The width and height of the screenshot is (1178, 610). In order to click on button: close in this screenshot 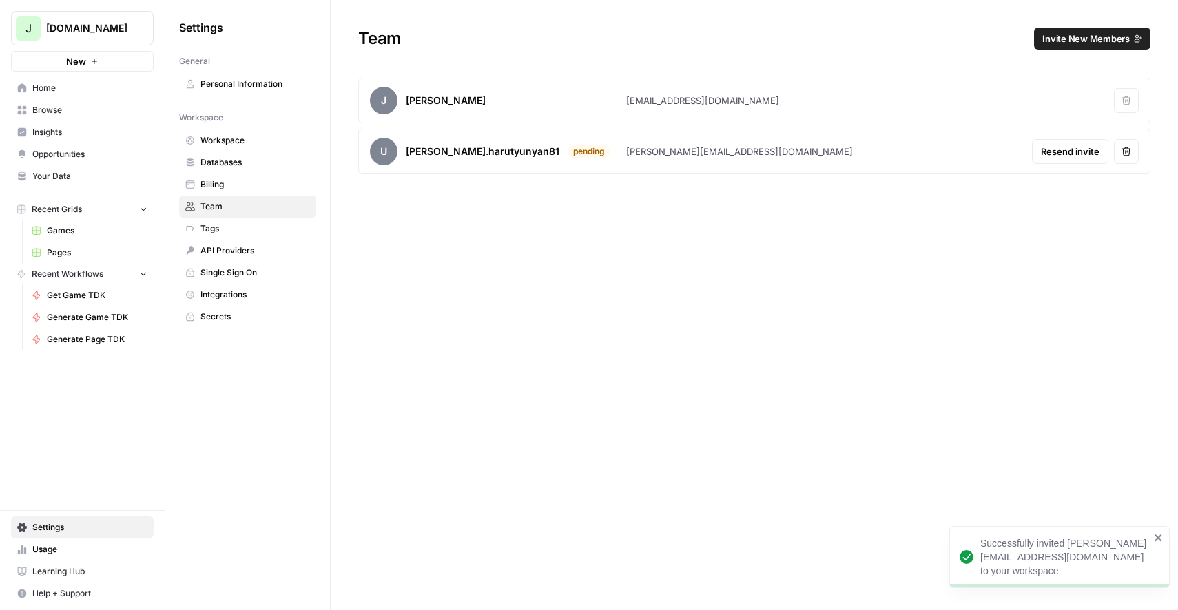, I will do `click(1158, 538)`.